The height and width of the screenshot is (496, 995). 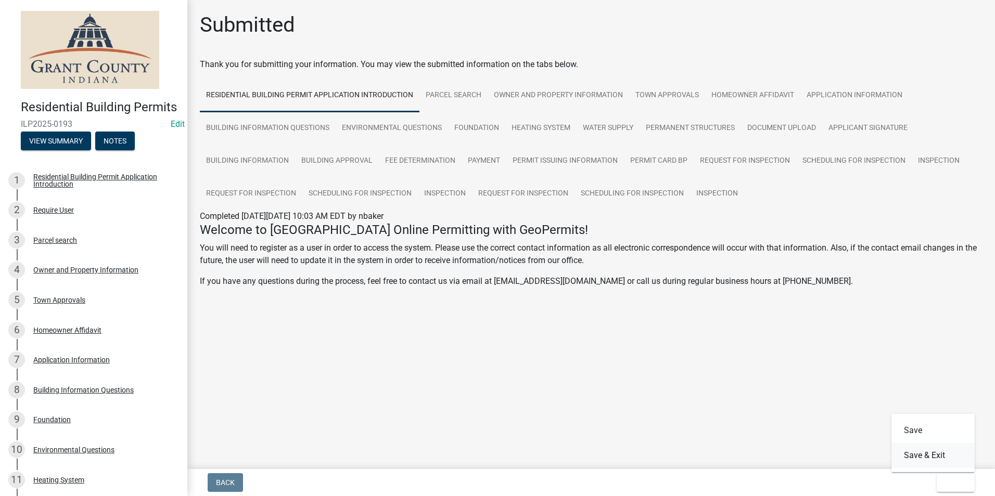 I want to click on div: 9, so click(x=17, y=420).